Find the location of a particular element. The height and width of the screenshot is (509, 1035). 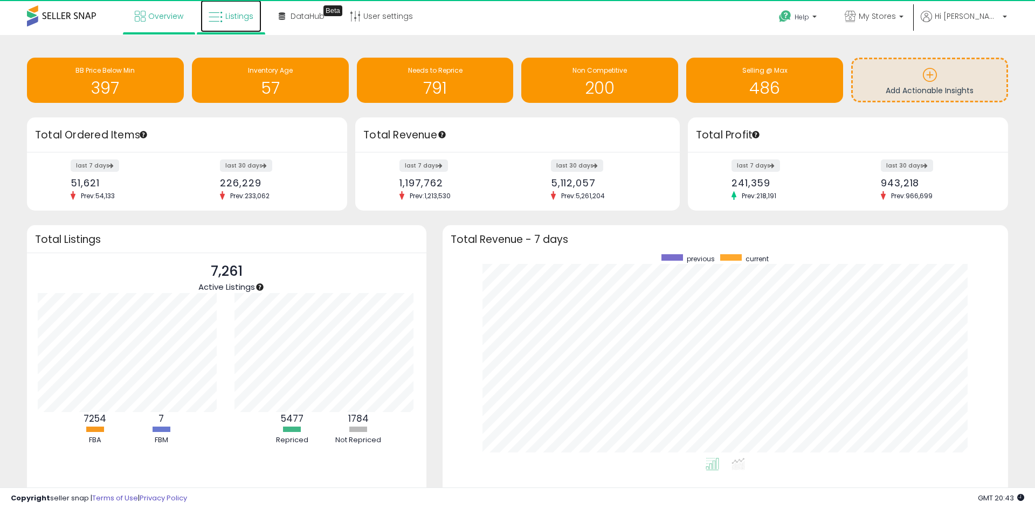

div: Not Repriced is located at coordinates (359, 440).